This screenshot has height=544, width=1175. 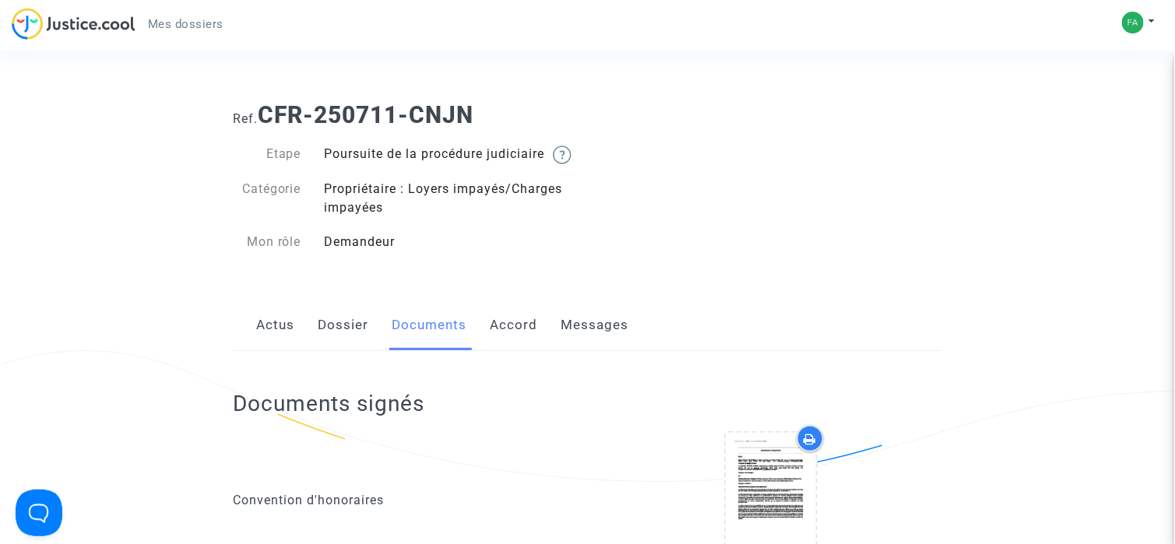 What do you see at coordinates (450, 242) in the screenshot?
I see `div: Demandeur` at bounding box center [450, 242].